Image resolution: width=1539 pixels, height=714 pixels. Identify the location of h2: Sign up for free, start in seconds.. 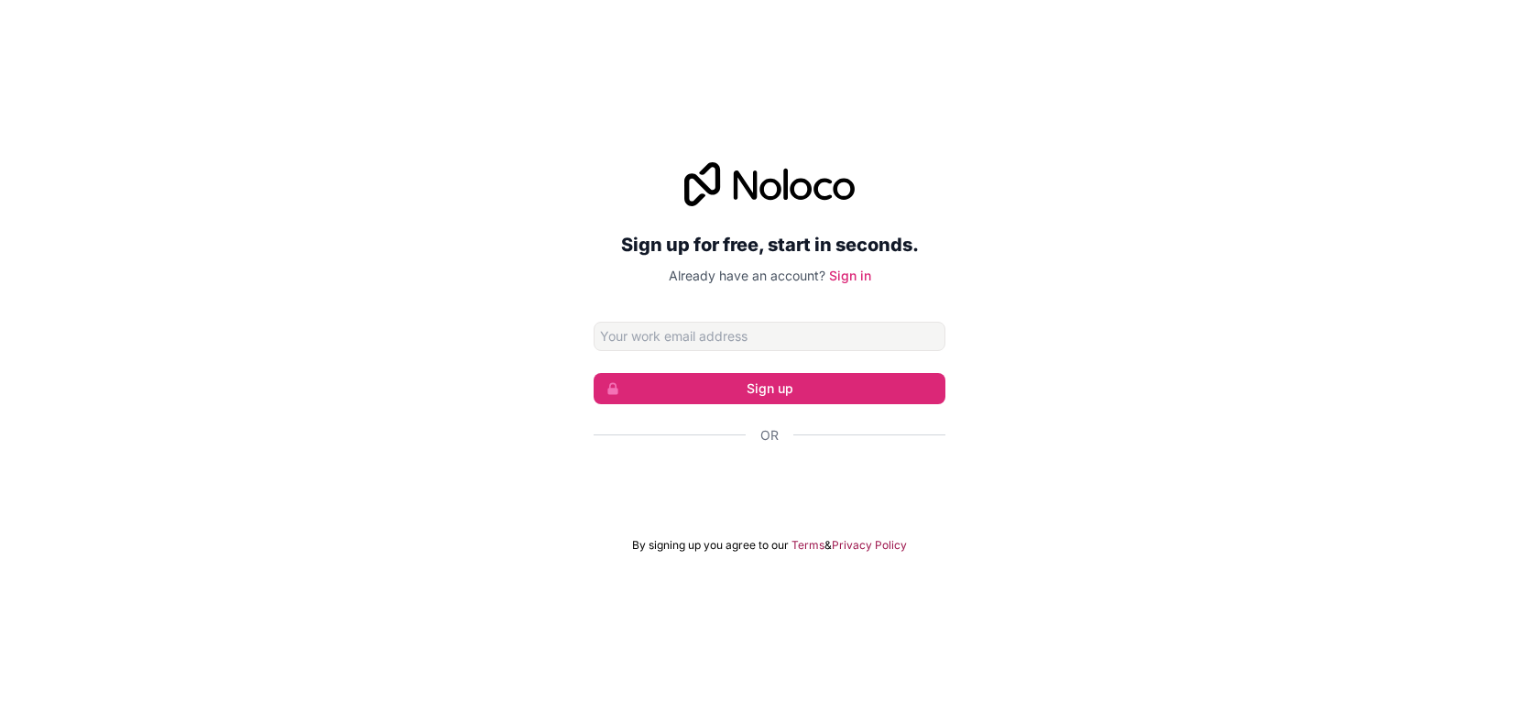
(770, 245).